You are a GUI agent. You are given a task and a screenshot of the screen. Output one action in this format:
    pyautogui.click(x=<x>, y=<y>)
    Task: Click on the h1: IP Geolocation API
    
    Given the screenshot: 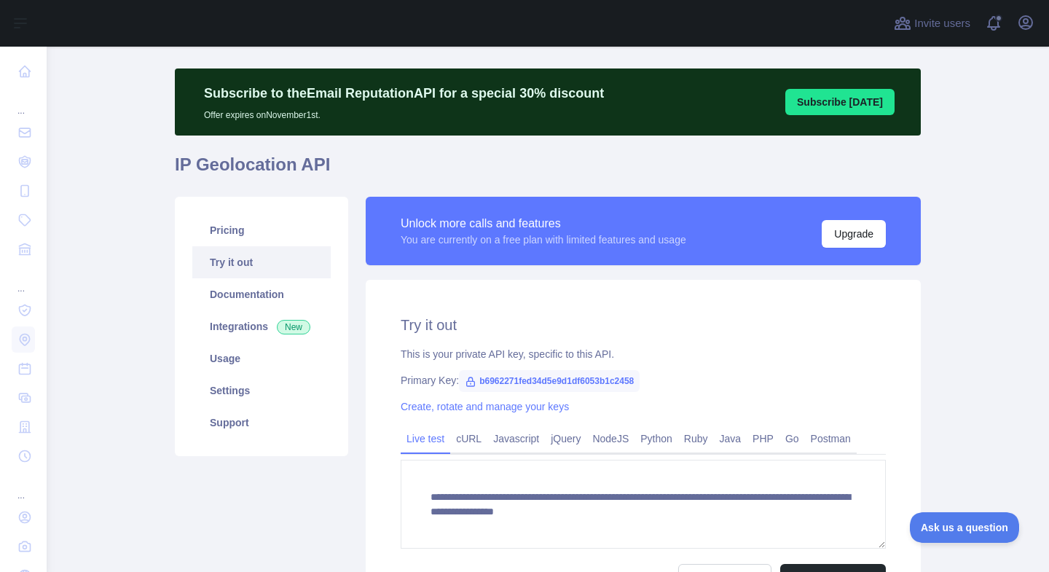 What is the action you would take?
    pyautogui.click(x=548, y=170)
    